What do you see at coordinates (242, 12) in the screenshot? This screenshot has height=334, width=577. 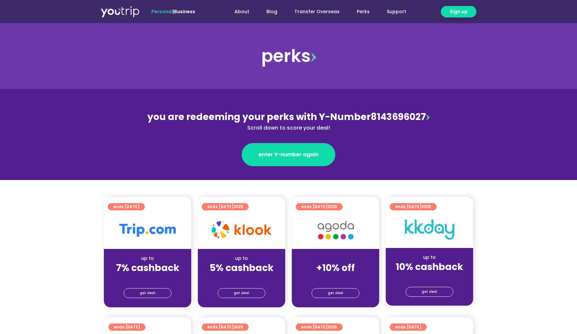 I see `a: About` at bounding box center [242, 12].